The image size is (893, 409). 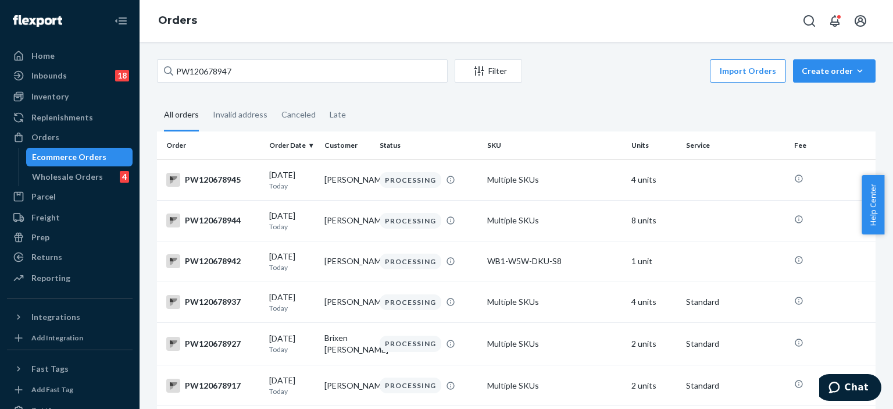 I want to click on button: Integrations, so click(x=70, y=317).